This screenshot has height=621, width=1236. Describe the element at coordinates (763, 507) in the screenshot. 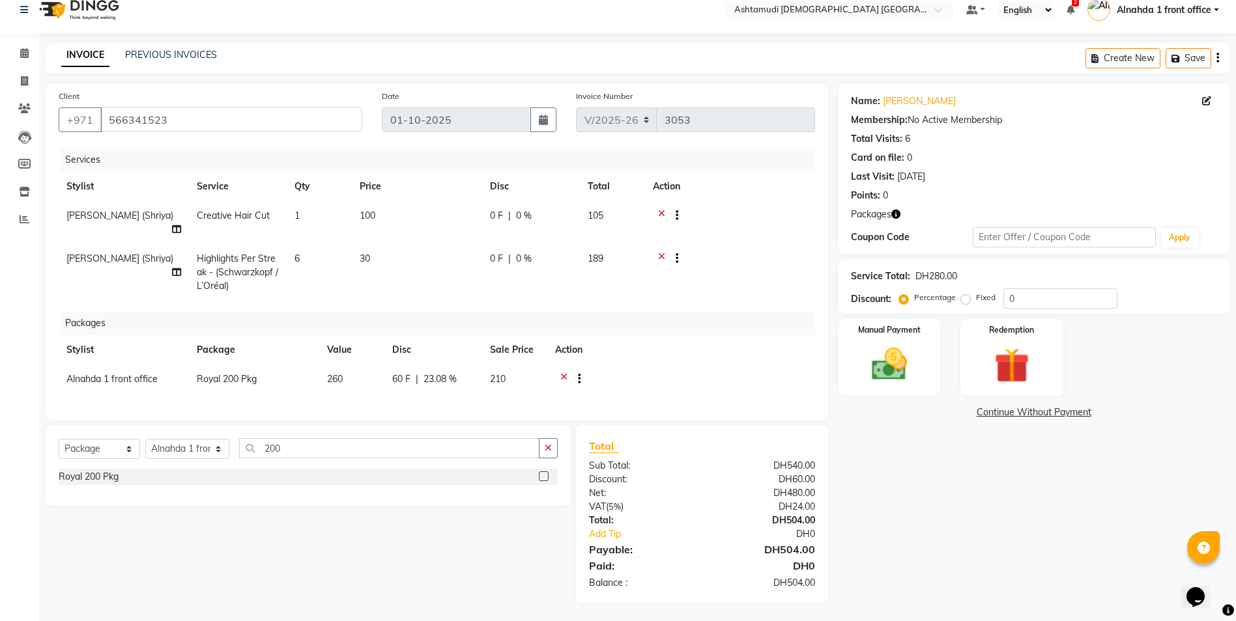

I see `div: DH24.00` at that location.